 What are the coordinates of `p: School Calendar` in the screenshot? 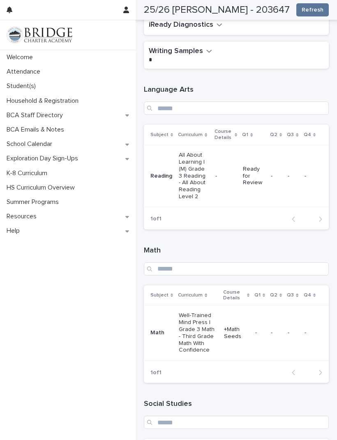 It's located at (31, 144).